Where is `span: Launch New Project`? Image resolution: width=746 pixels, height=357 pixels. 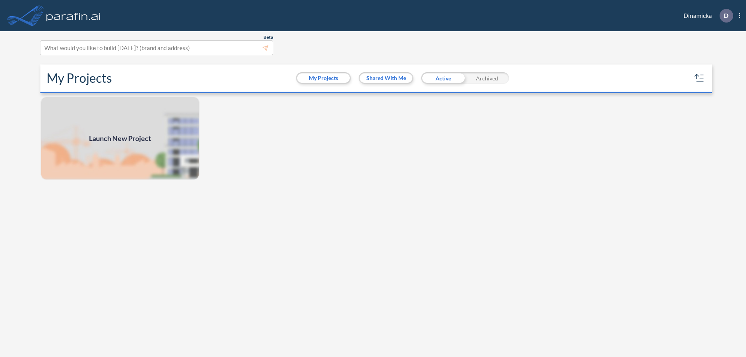 span: Launch New Project is located at coordinates (120, 138).